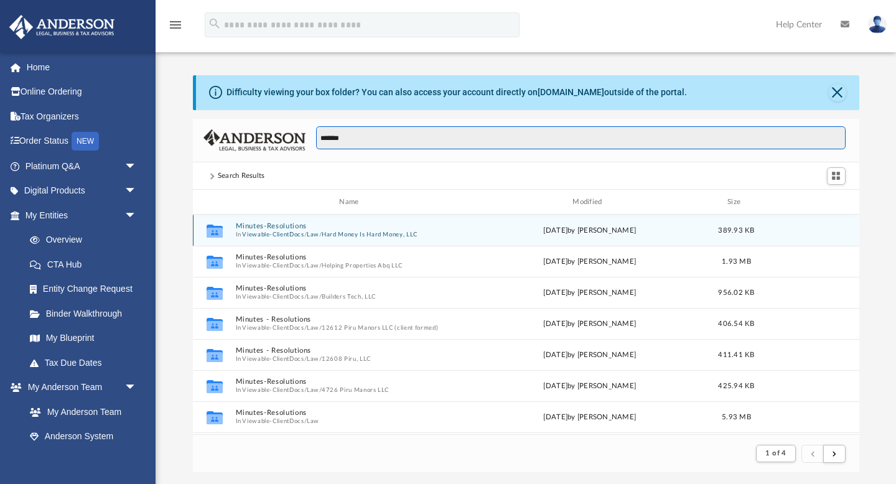 The height and width of the screenshot is (484, 896). What do you see at coordinates (837, 93) in the screenshot?
I see `button: Close` at bounding box center [837, 93].